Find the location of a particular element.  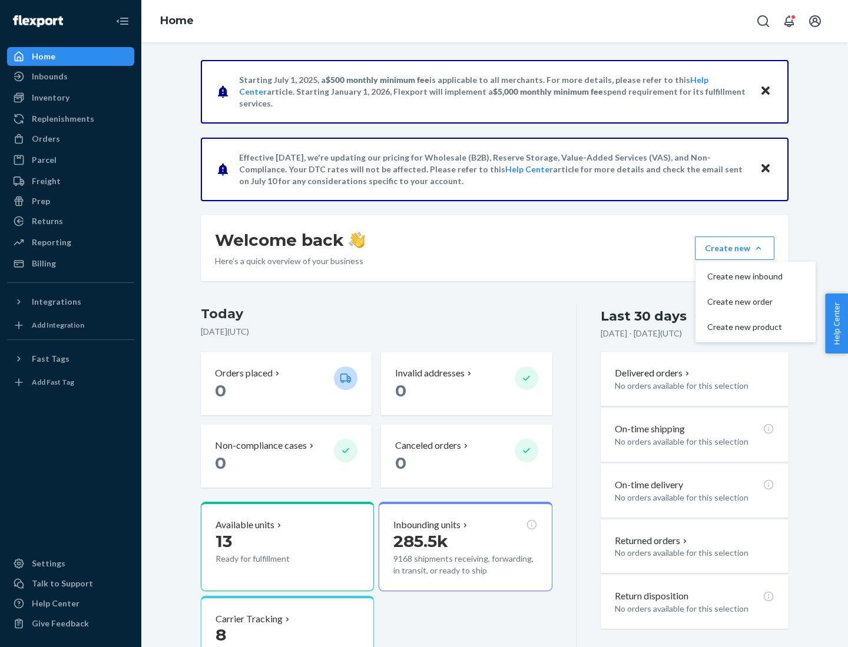

div: Give Feedback is located at coordinates (60, 624).